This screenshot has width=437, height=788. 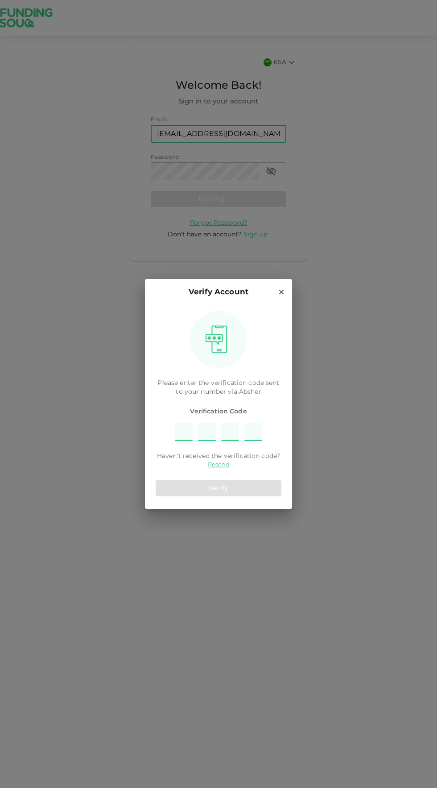 I want to click on input: Please enter OTP character 1, so click(x=184, y=432).